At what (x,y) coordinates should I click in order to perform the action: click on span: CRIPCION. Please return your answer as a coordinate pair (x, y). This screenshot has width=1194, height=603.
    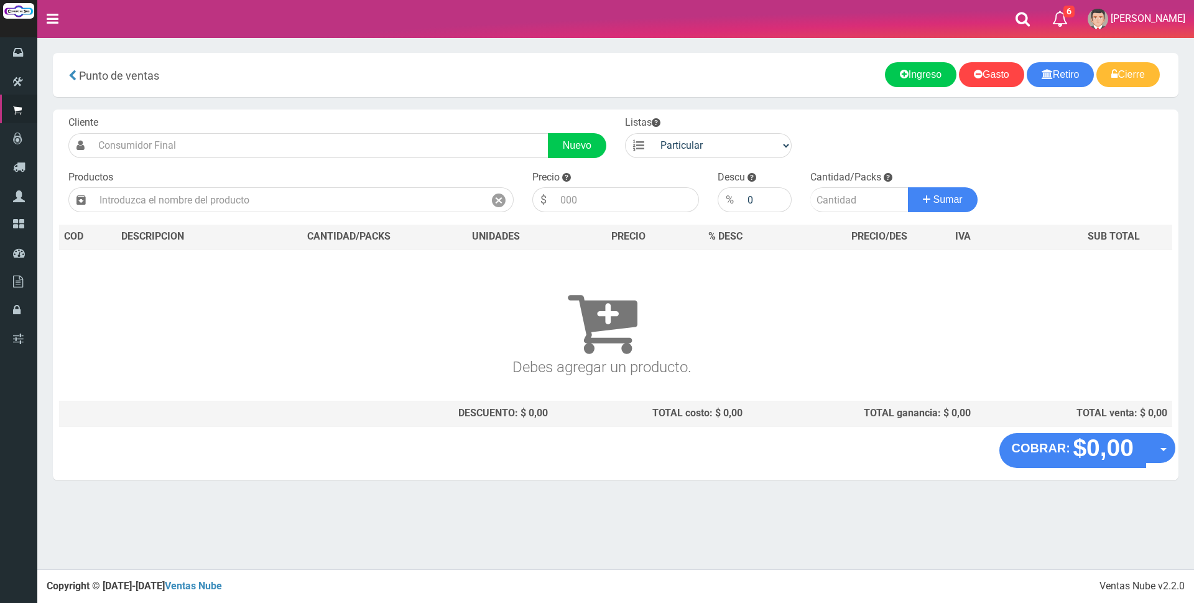
    Looking at the image, I should click on (162, 236).